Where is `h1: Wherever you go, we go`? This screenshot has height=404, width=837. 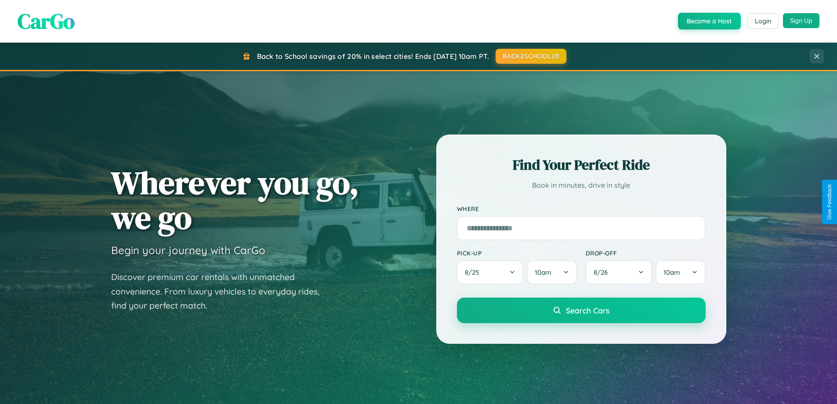
h1: Wherever you go, we go is located at coordinates (235, 200).